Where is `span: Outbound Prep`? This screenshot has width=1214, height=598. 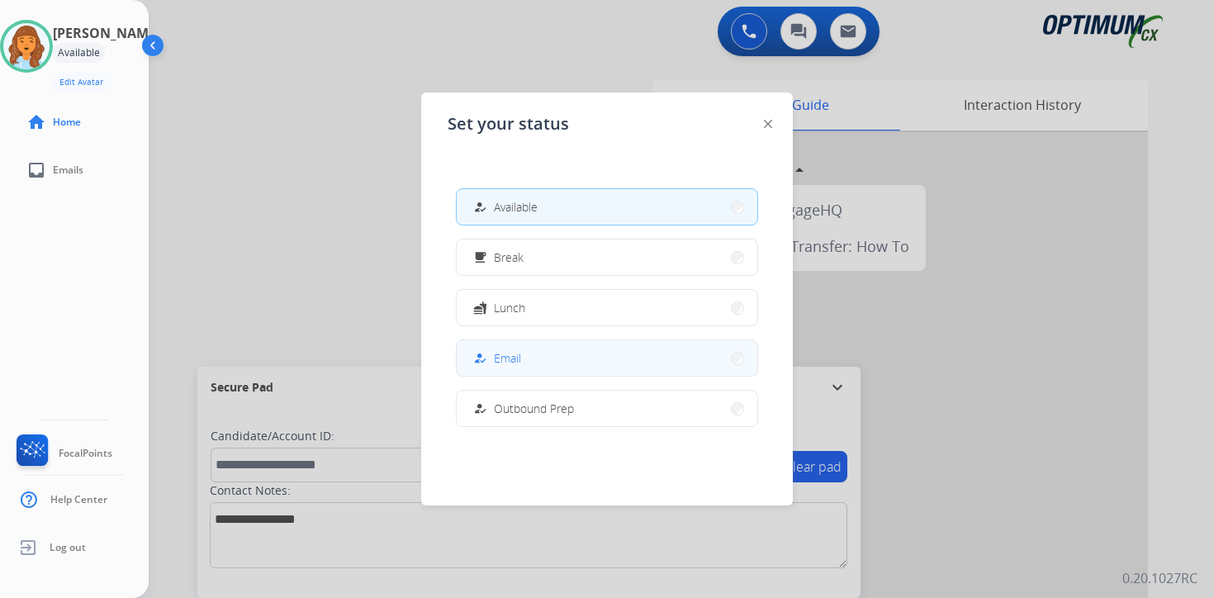
span: Outbound Prep is located at coordinates (534, 408).